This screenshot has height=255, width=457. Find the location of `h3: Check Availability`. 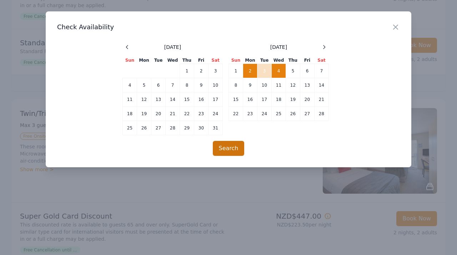

h3: Check Availability is located at coordinates (229, 27).